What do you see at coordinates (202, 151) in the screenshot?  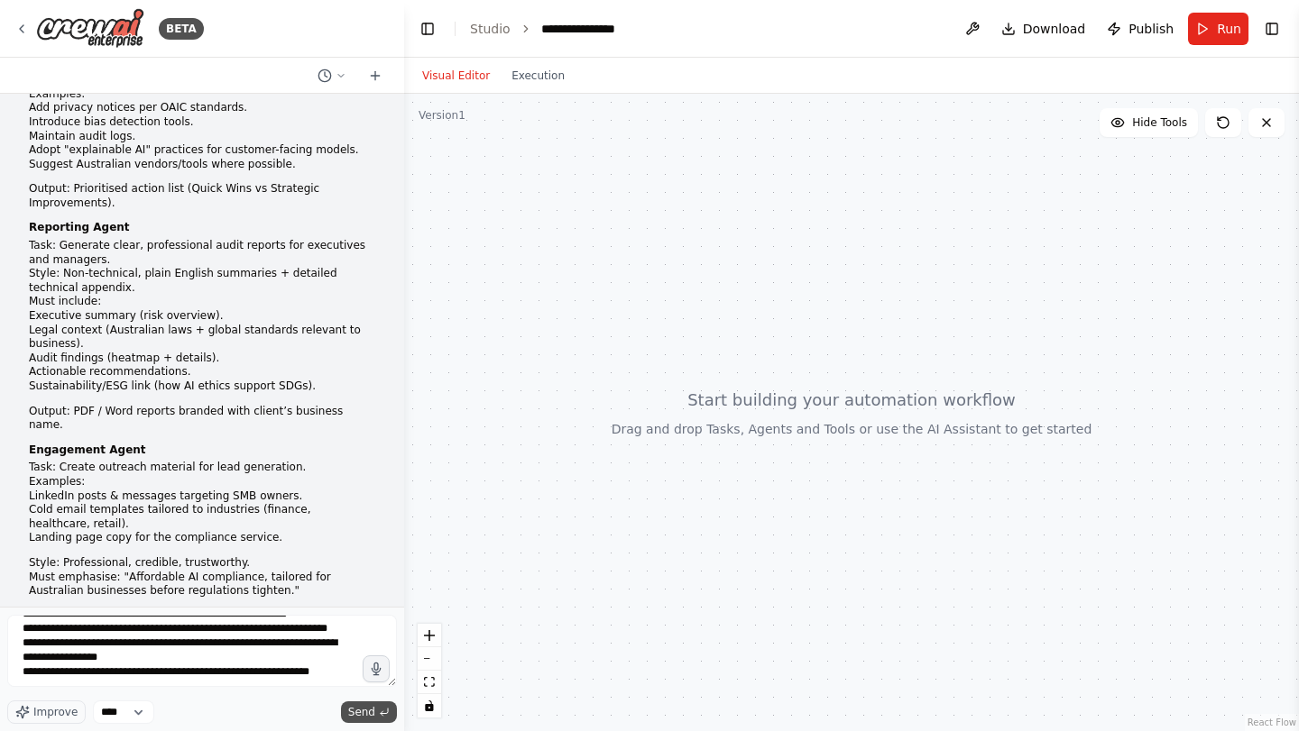 I see `li: Adopt "explainable AI" practices for customer-facing models.` at bounding box center [202, 151].